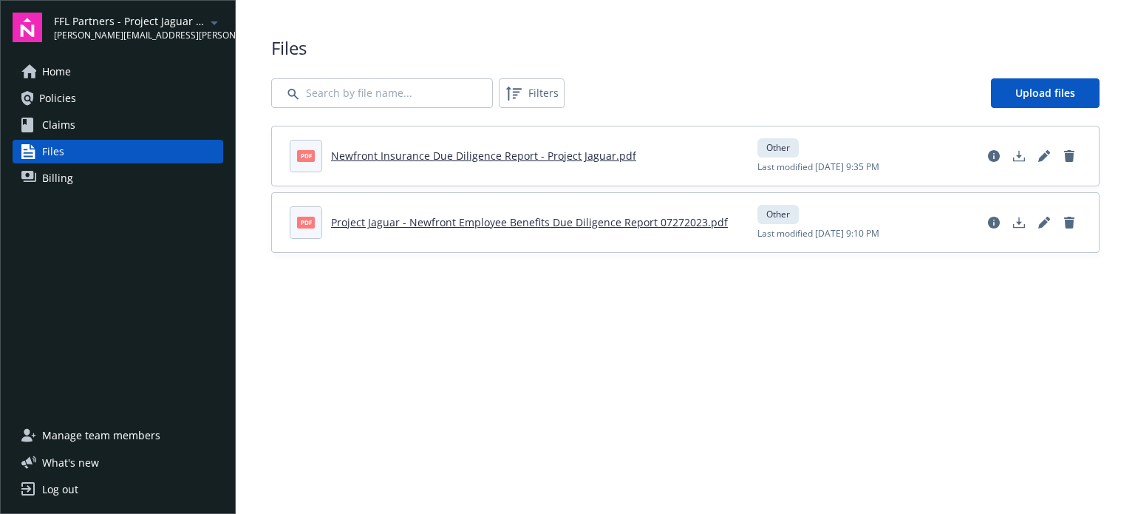 This screenshot has height=514, width=1135. I want to click on a: Policies, so click(117, 98).